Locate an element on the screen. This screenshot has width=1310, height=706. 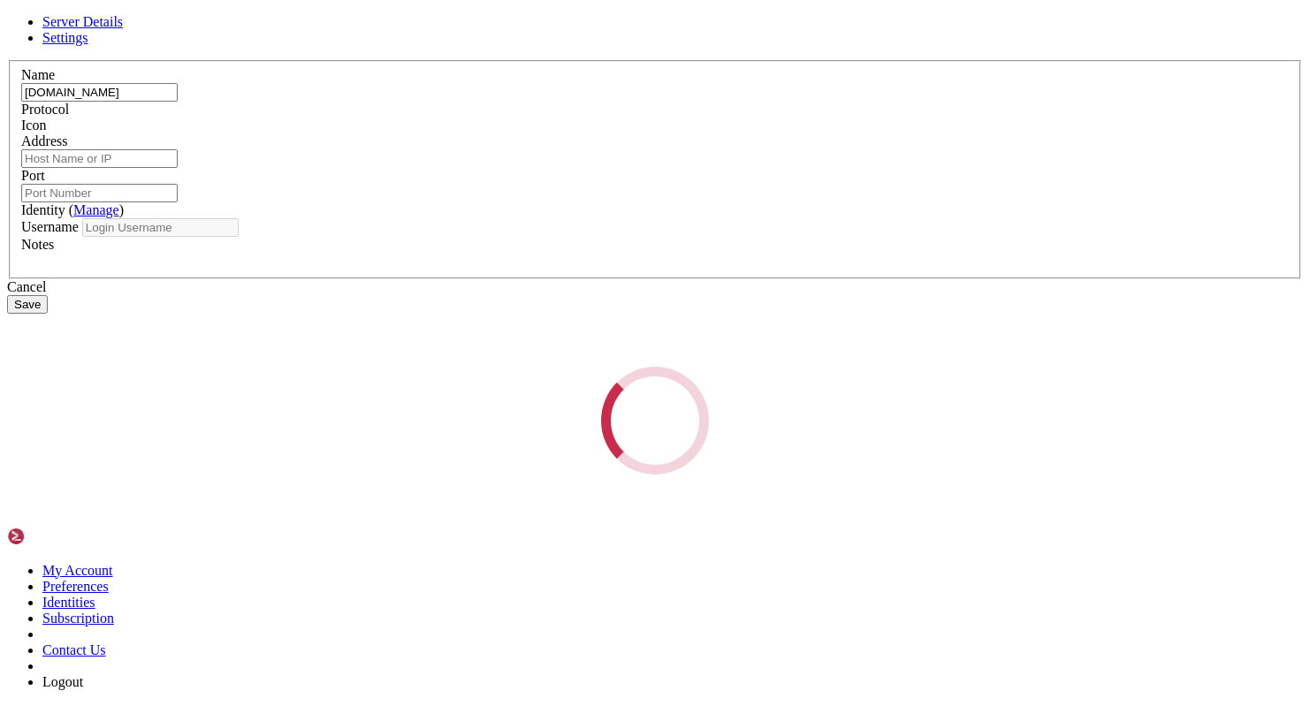
label: Notes is located at coordinates (37, 244).